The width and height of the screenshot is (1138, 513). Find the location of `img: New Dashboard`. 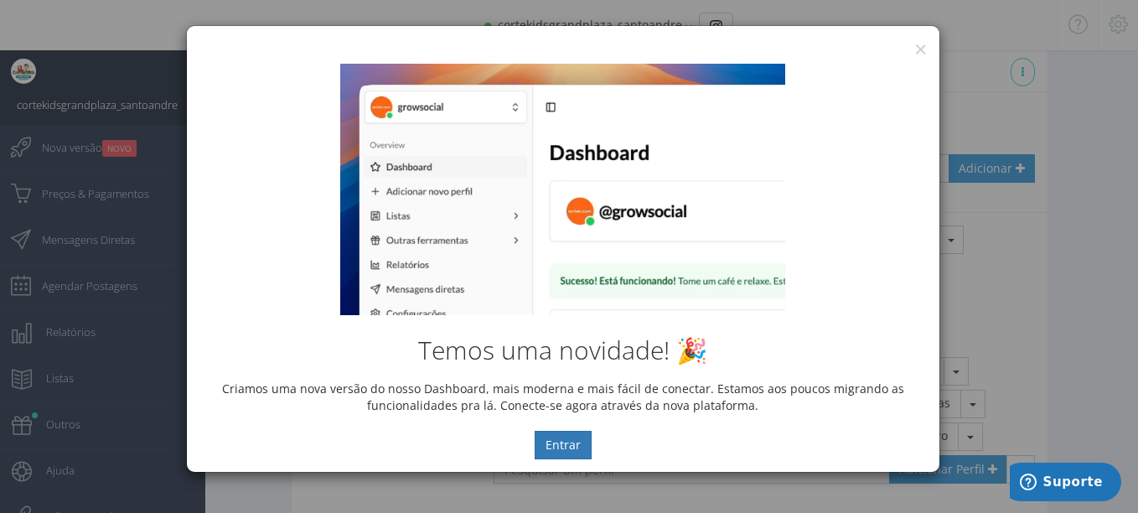

img: New Dashboard is located at coordinates (563, 189).